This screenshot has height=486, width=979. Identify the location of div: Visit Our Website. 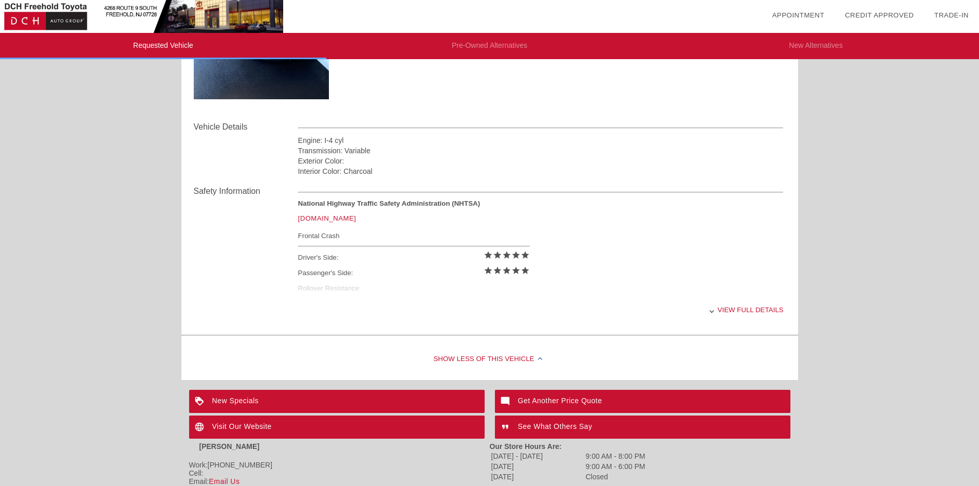
(337, 427).